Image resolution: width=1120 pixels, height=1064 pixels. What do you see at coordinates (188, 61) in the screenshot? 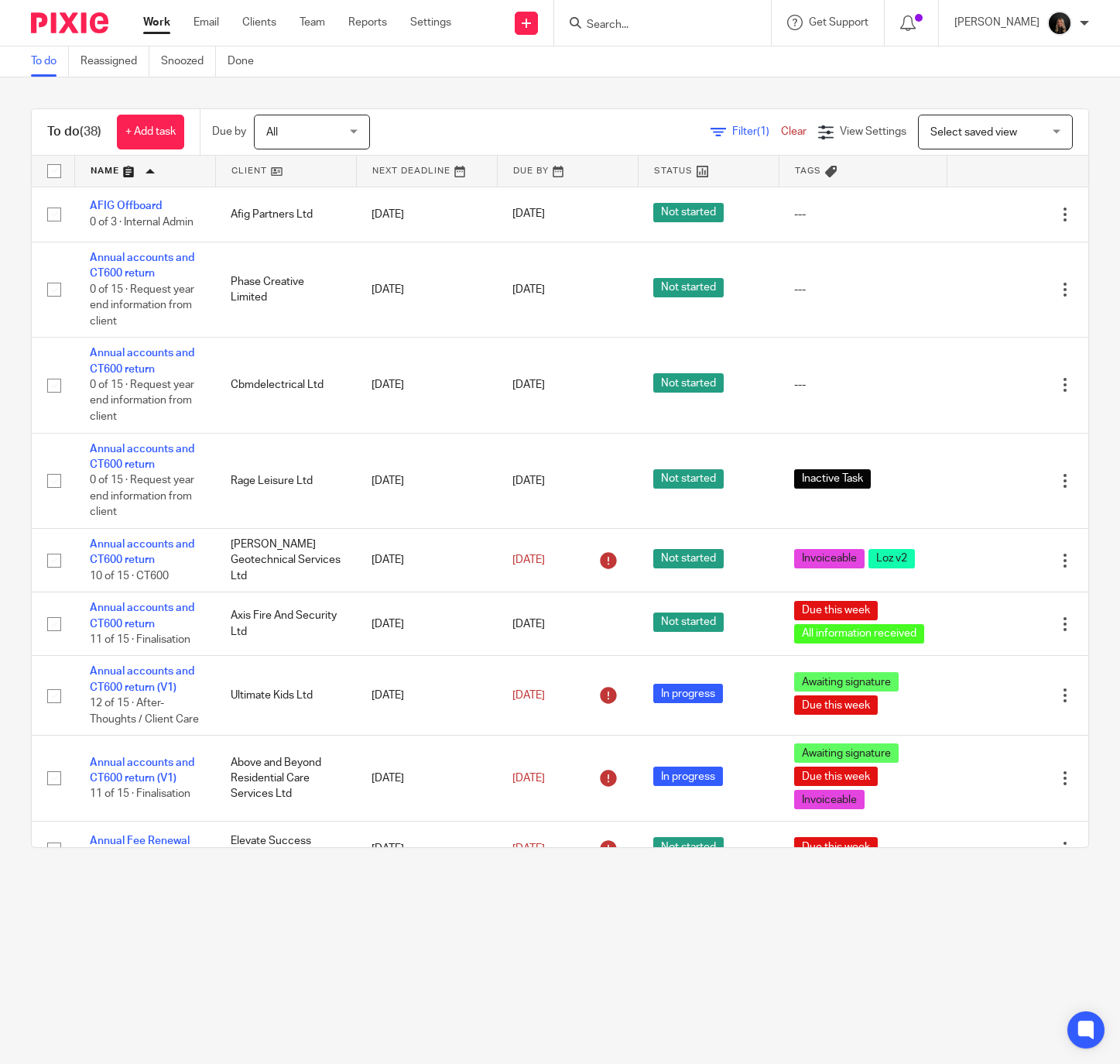
I see `a: Snoozed` at bounding box center [188, 61].